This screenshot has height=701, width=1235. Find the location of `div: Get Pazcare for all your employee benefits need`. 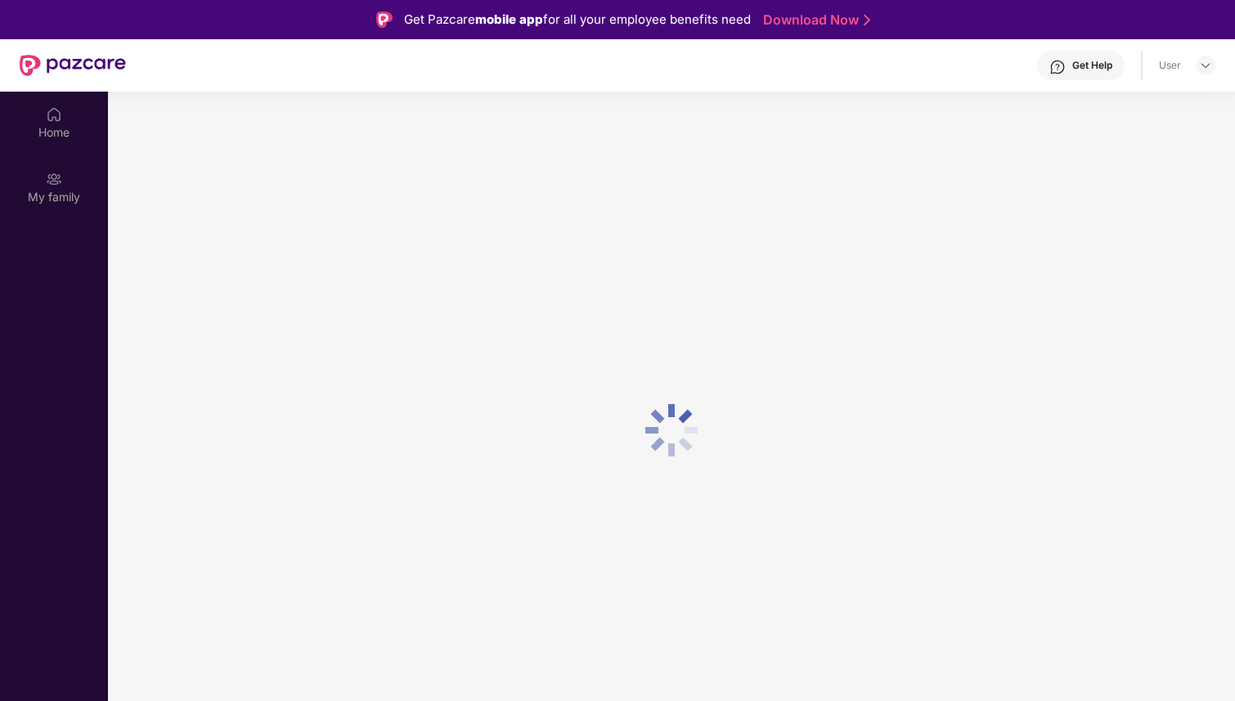

div: Get Pazcare for all your employee benefits need is located at coordinates (577, 20).